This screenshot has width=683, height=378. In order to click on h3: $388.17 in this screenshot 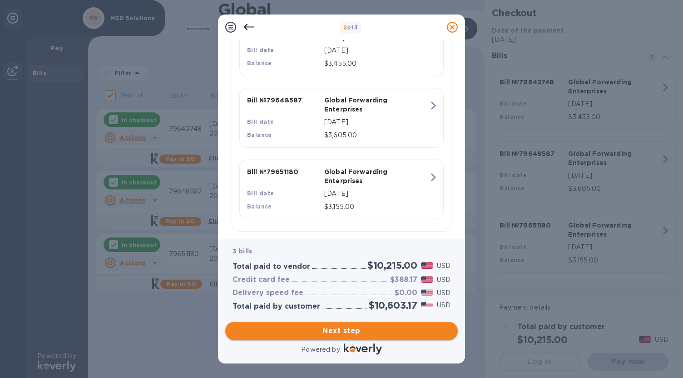, I will do `click(403, 280)`.